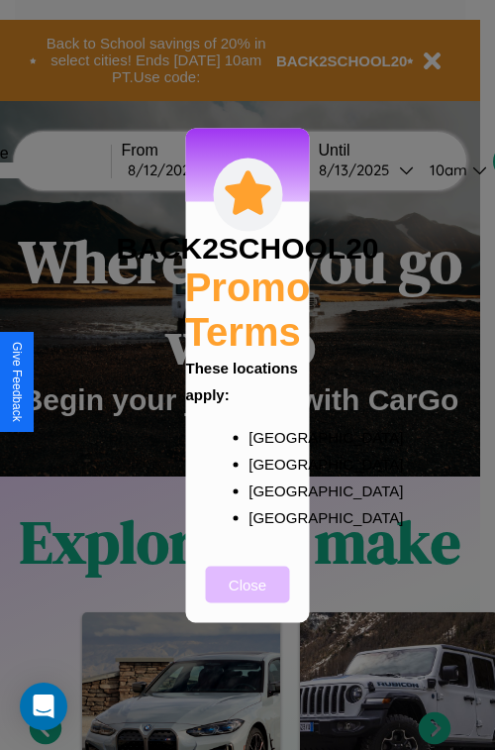  What do you see at coordinates (247, 248) in the screenshot?
I see `h3: BACK2SCHOOL20` at bounding box center [247, 248].